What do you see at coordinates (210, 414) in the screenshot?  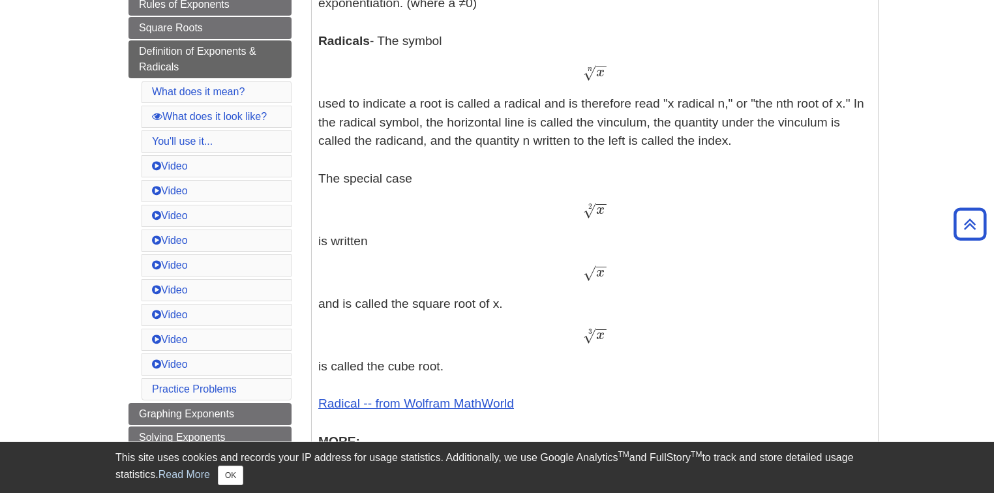 I see `a: Graphing Exponents` at bounding box center [210, 414].